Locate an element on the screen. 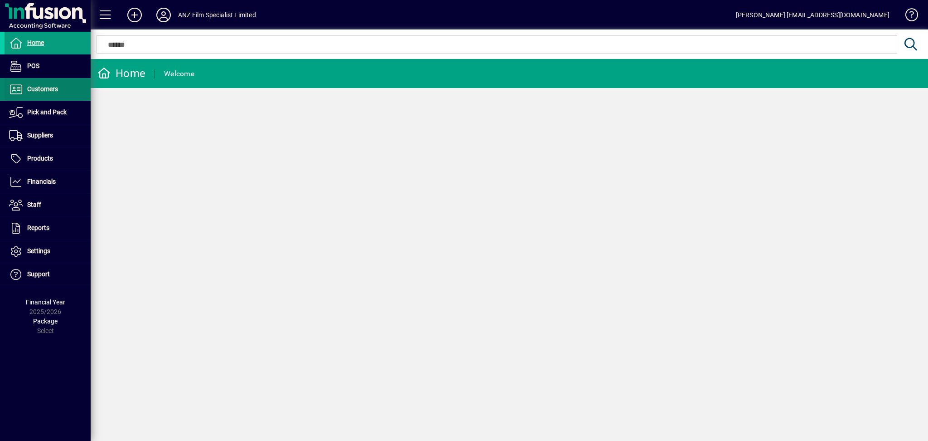 The height and width of the screenshot is (441, 928). div: Welcome is located at coordinates (179, 74).